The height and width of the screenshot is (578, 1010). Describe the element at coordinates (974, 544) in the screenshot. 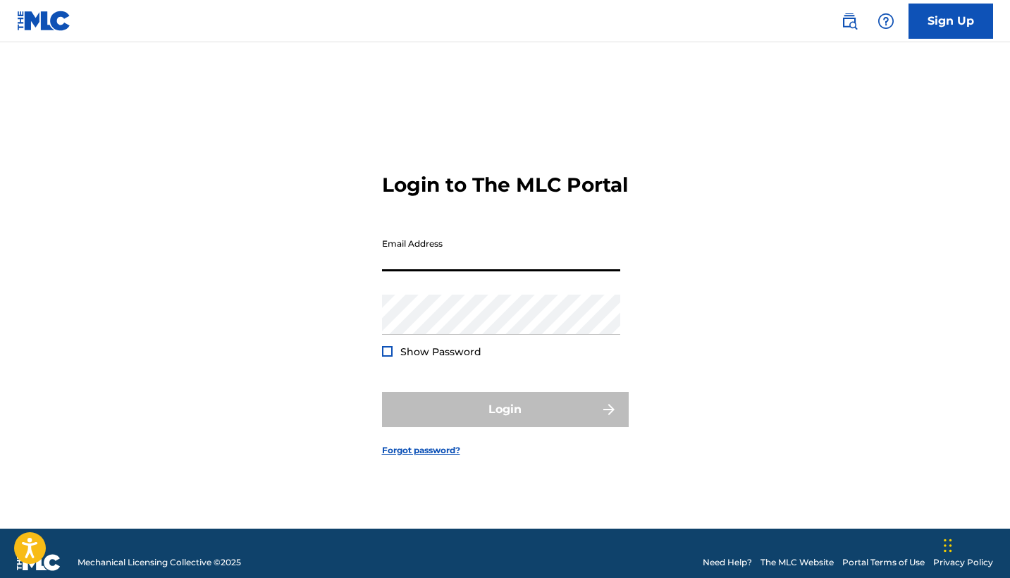

I see `div: Chat Widget` at that location.